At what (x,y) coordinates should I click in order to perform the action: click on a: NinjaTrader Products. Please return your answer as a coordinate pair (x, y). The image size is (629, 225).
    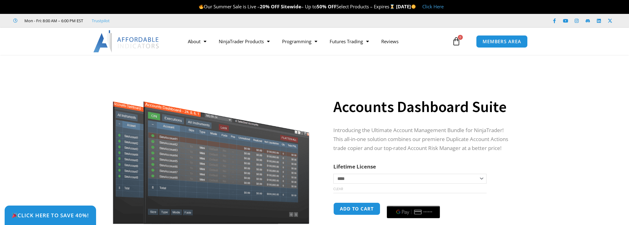
    Looking at the image, I should click on (244, 41).